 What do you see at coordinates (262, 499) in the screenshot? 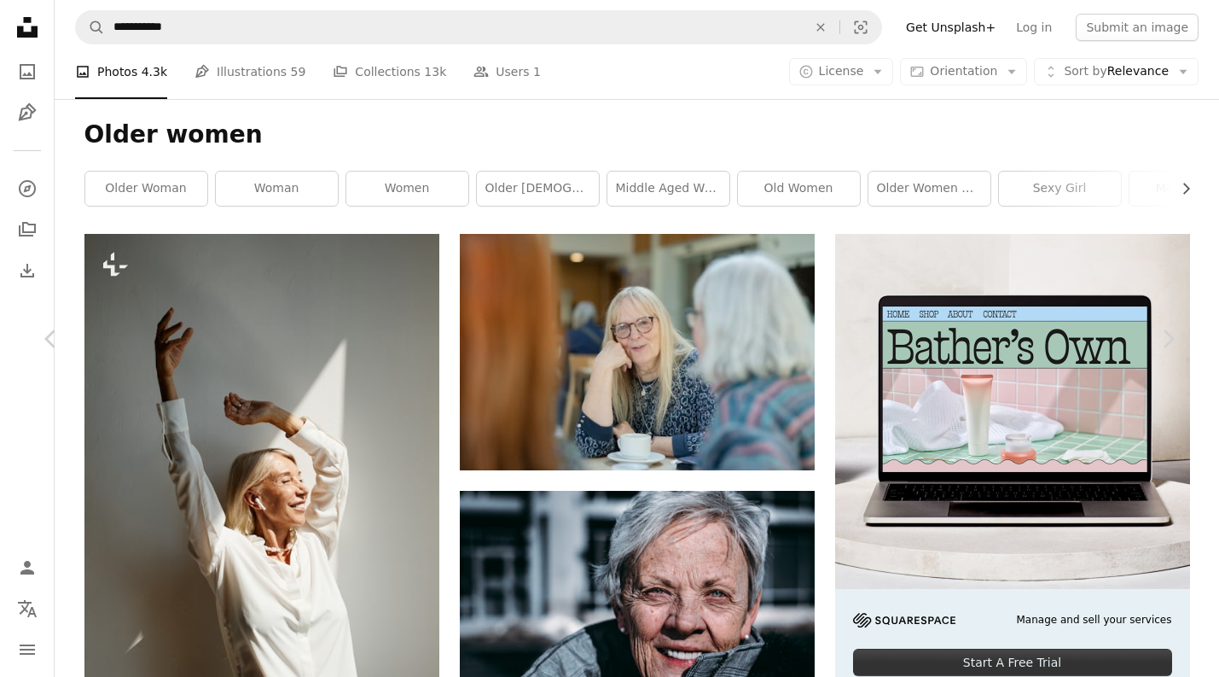
I see `a: Vertical portrait of elegant mature woman dancing lit by sunlight against white wall, copy space` at bounding box center [262, 499].